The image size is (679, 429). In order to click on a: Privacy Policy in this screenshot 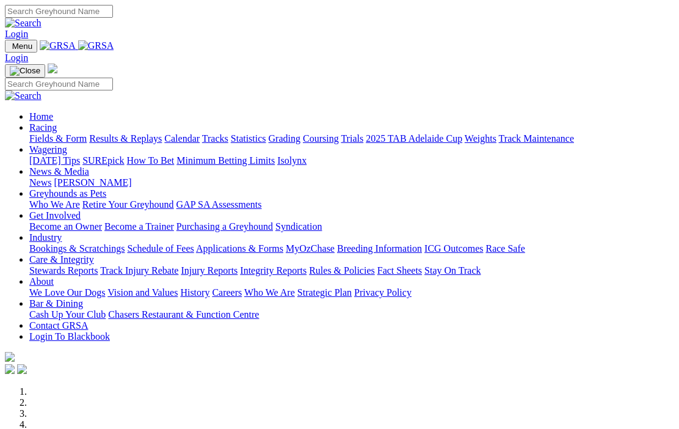, I will do `click(383, 292)`.